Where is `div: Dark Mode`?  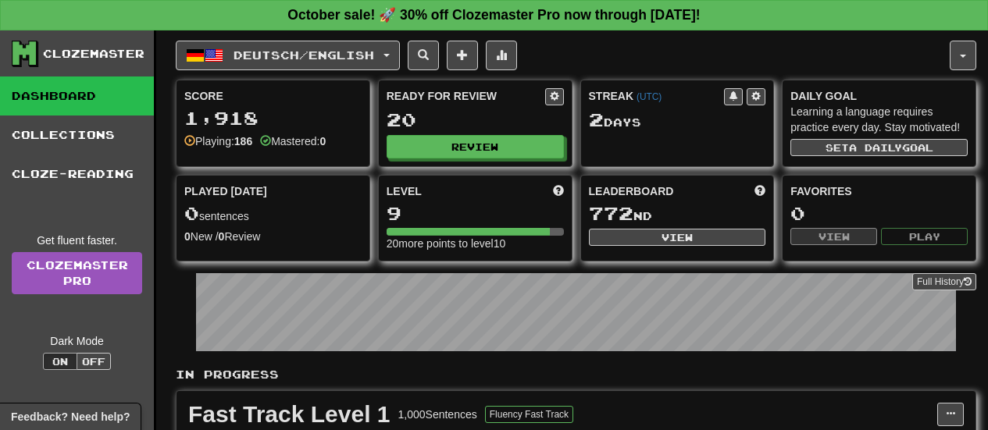 div: Dark Mode is located at coordinates (77, 341).